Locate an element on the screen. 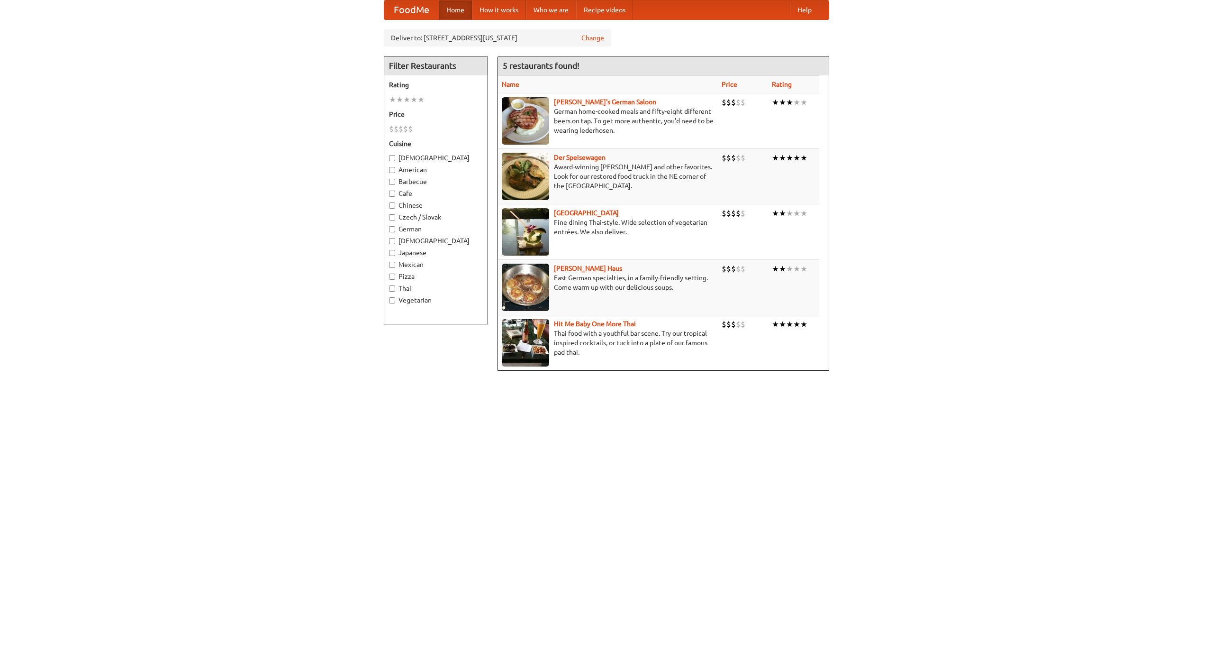  label: Pizza is located at coordinates (436, 276).